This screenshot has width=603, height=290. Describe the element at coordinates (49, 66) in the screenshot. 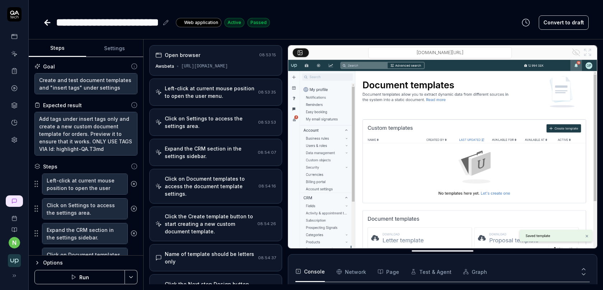

I see `div: Goal` at that location.